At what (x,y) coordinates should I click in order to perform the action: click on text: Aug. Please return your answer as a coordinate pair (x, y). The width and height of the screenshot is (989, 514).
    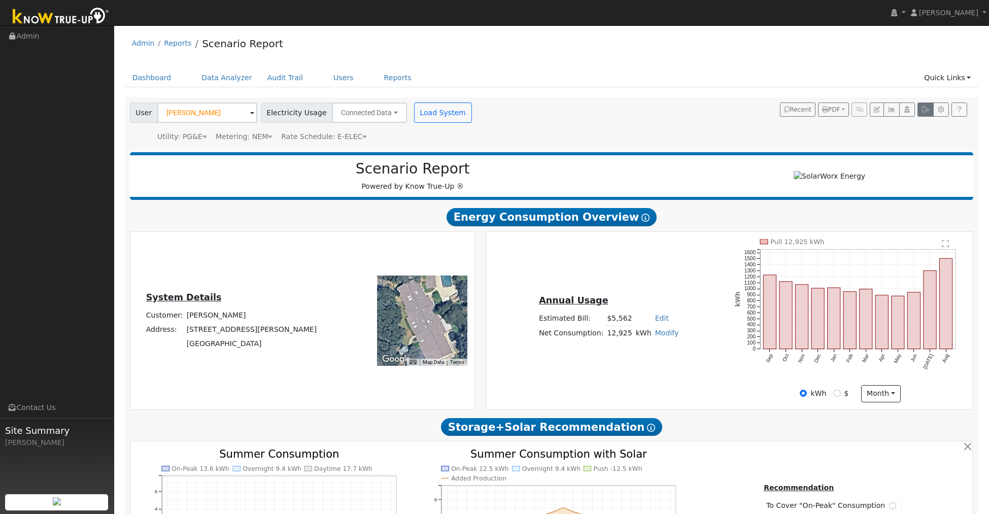
    Looking at the image, I should click on (945, 358).